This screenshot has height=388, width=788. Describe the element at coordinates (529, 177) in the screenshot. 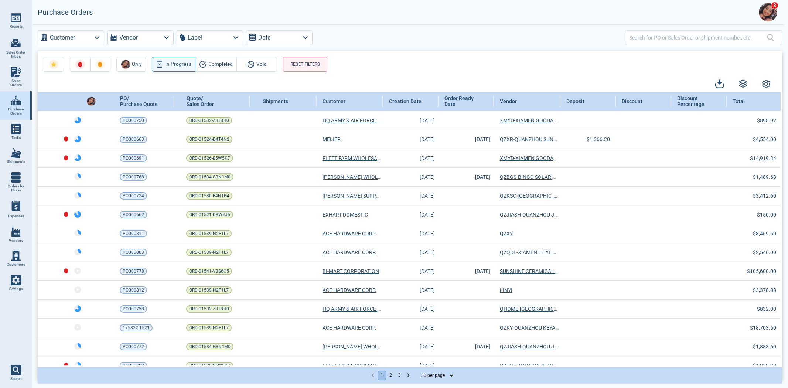

I see `a: QZBGS-BINGO SOLAR CO., LTD` at that location.